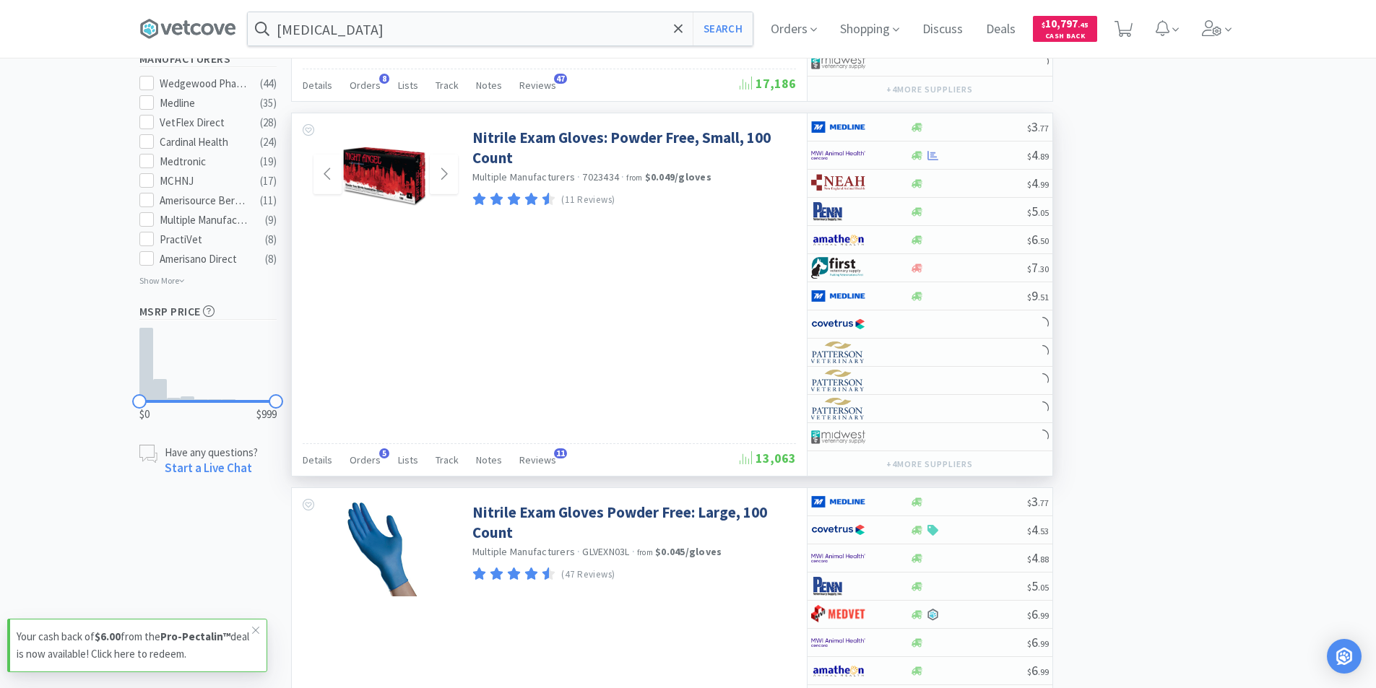 Image resolution: width=1376 pixels, height=688 pixels. What do you see at coordinates (204, 103) in the screenshot?
I see `div: Medline` at bounding box center [204, 103].